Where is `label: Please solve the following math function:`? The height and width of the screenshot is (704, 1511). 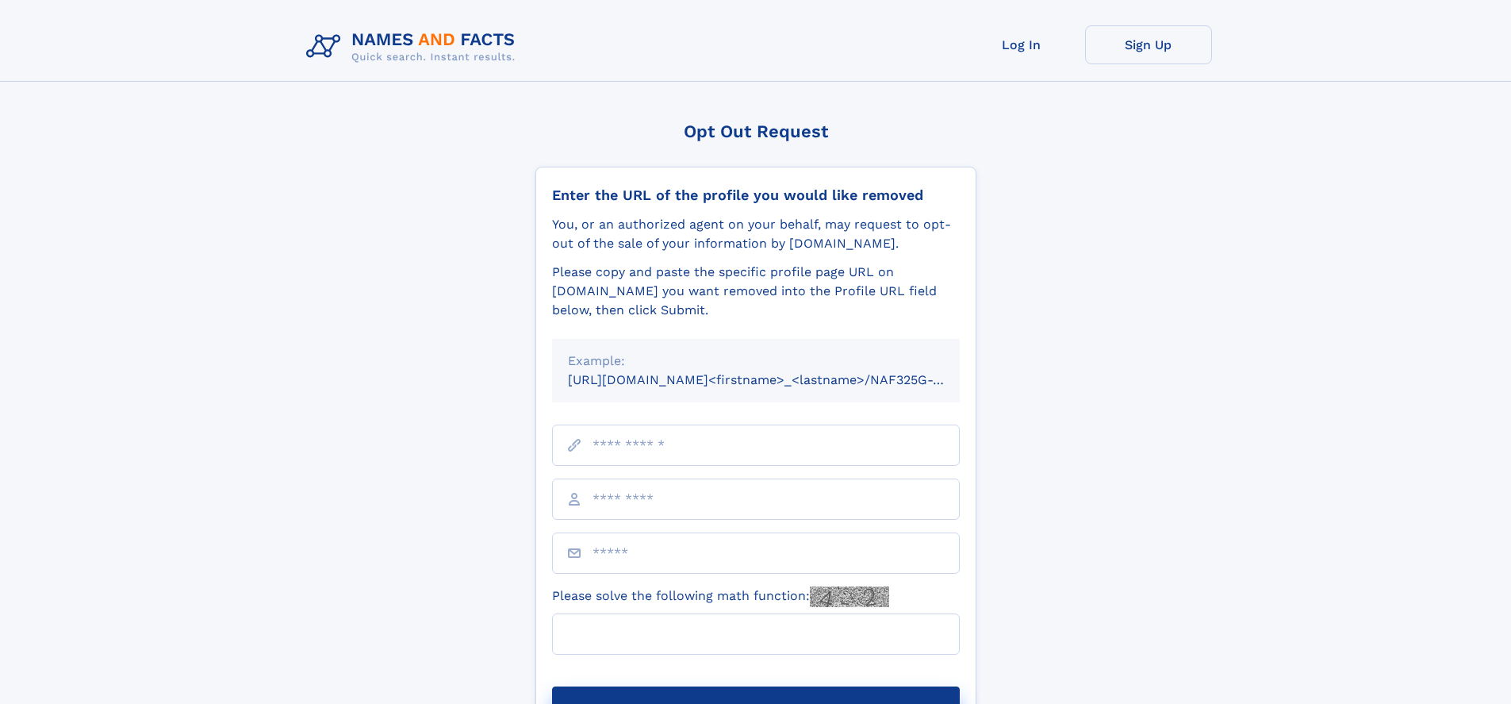
label: Please solve the following math function: is located at coordinates (720, 597).